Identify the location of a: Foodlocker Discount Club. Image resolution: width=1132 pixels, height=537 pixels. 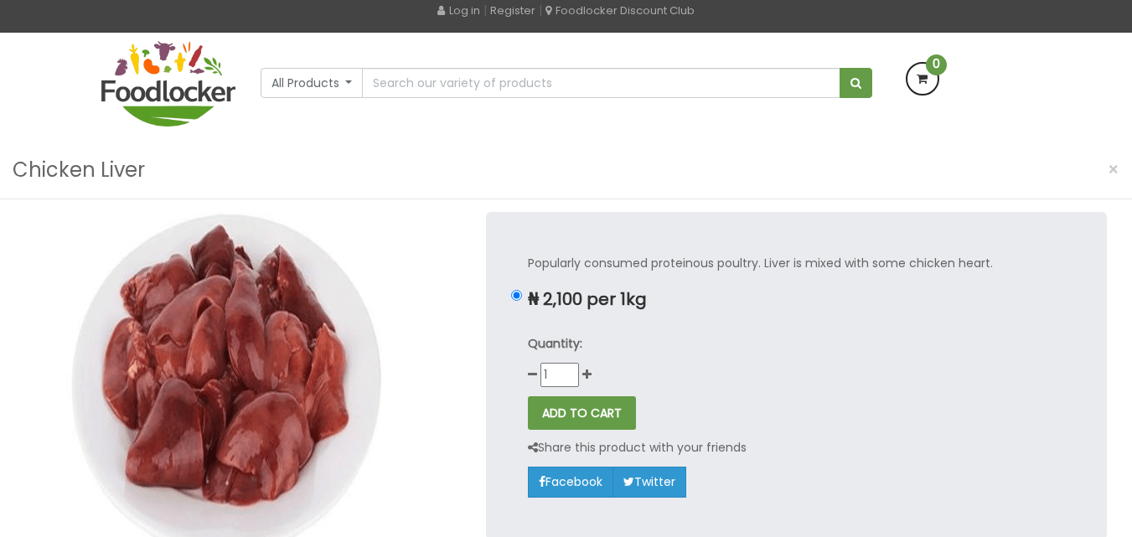
(620, 10).